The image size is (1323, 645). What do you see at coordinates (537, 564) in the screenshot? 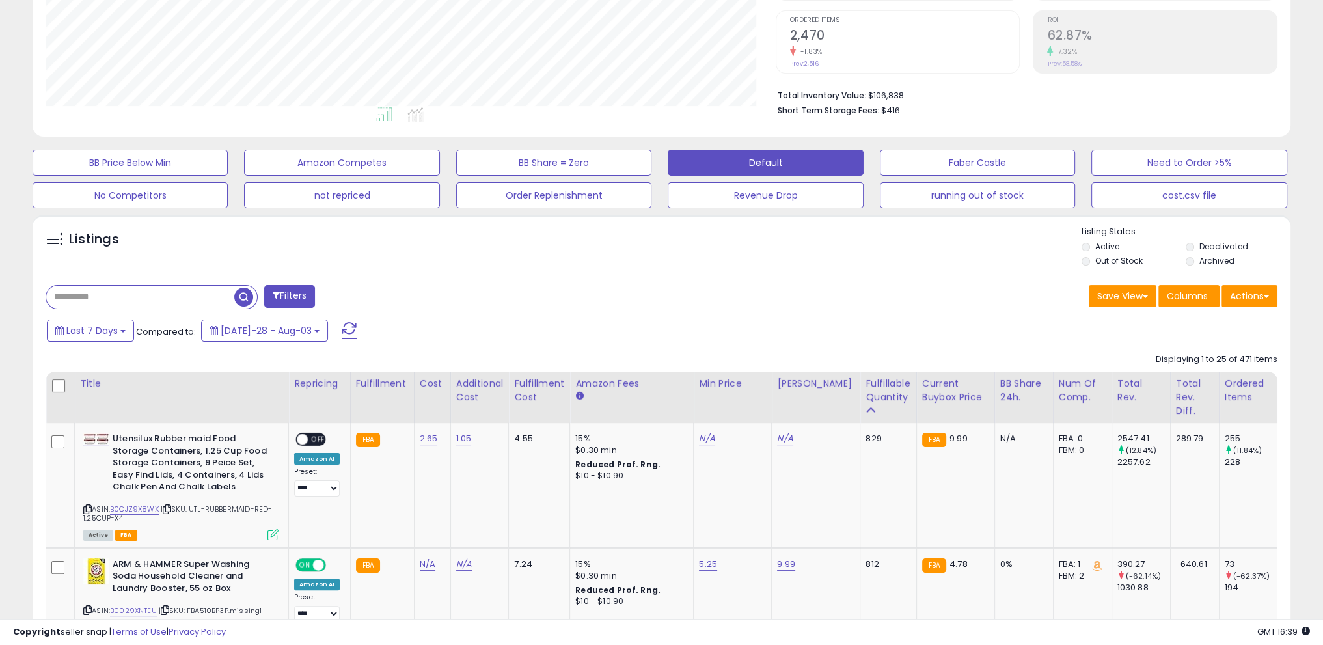
I see `div: 7.24` at bounding box center [537, 564].